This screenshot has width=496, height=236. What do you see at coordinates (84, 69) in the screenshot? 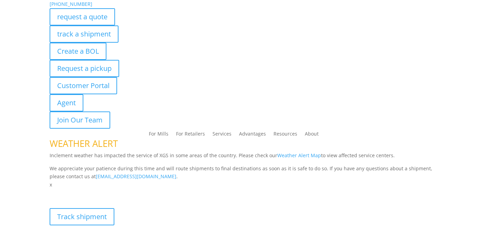
I see `a: Request a pickup` at bounding box center [84, 69].